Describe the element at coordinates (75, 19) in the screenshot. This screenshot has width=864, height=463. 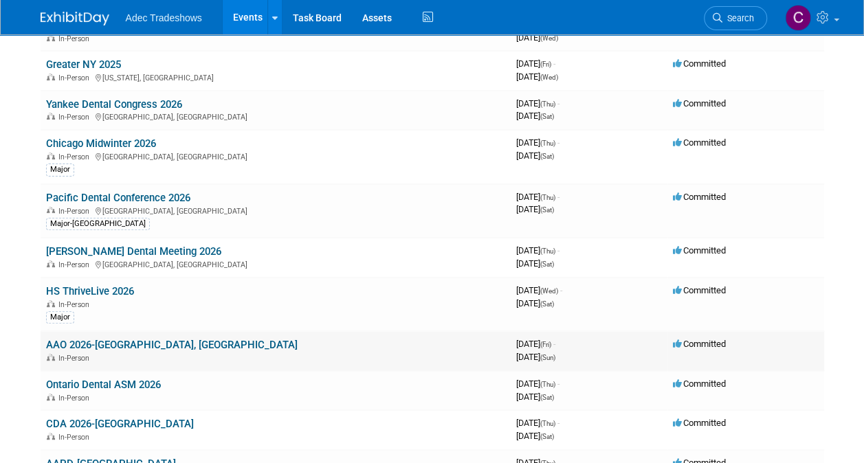
I see `img: ExhibitDay` at that location.